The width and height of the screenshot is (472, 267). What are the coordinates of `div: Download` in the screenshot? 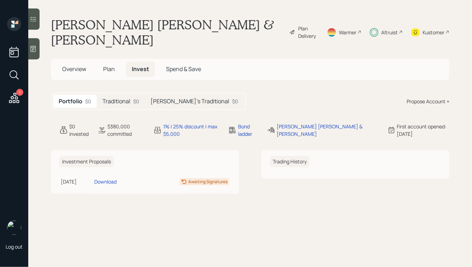 It's located at (105, 181).